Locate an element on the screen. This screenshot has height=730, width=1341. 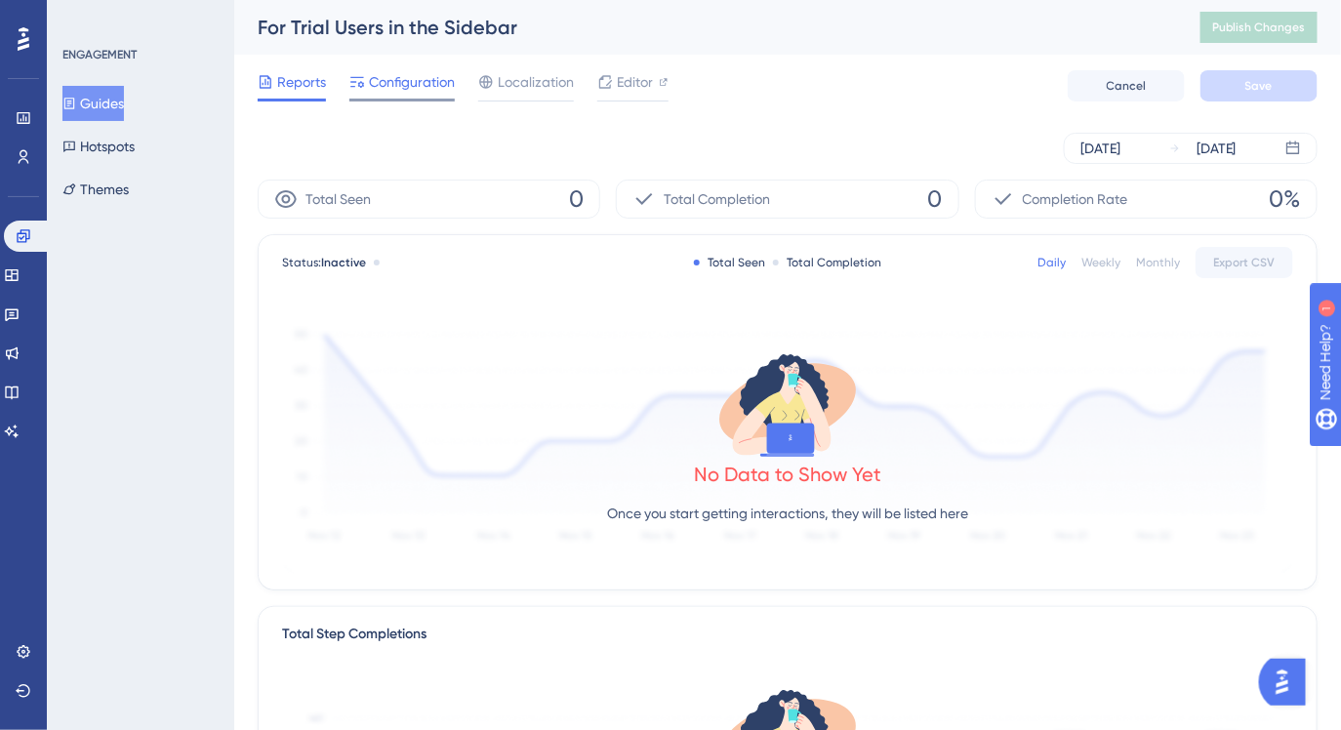
span: Publish Changes is located at coordinates (1259, 27).